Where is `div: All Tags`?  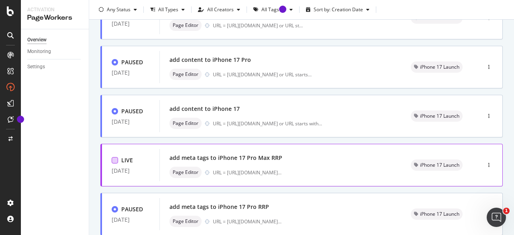
div: All Tags is located at coordinates (274, 10).